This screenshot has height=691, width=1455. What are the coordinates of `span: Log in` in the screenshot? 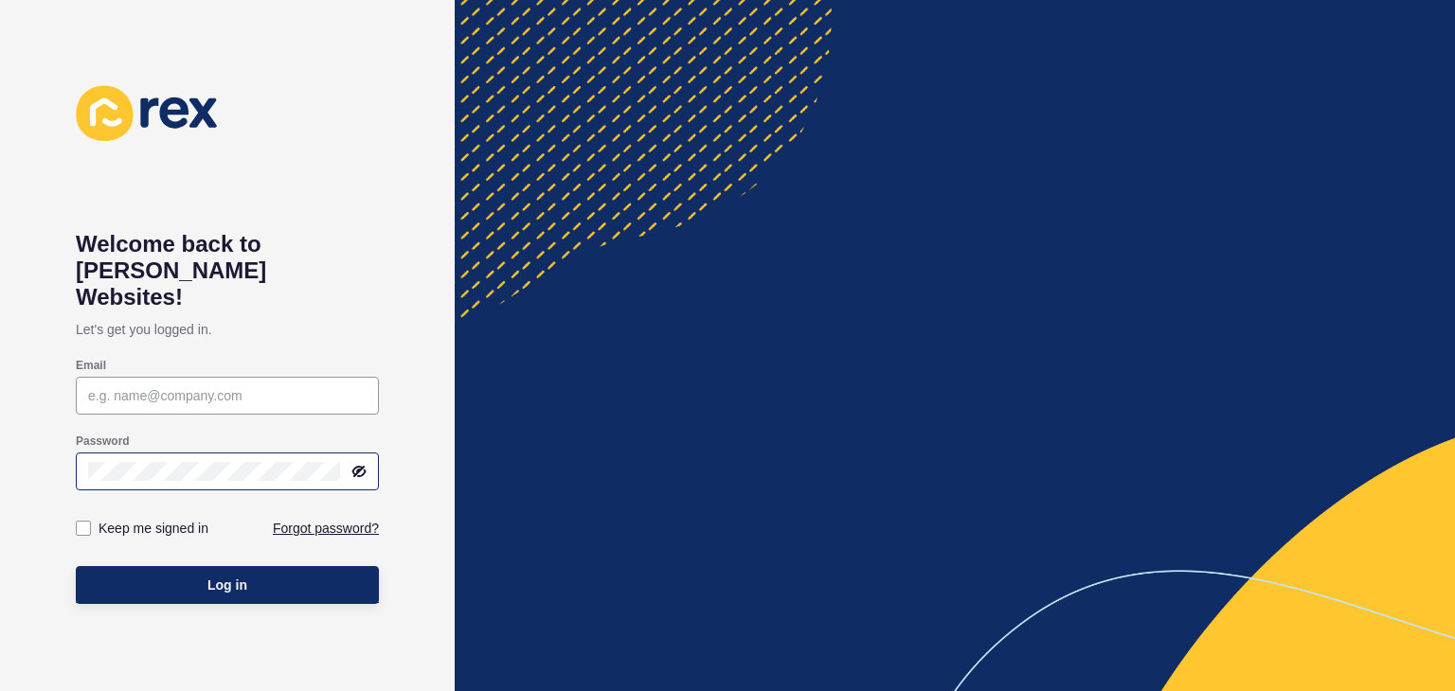 It's located at (227, 585).